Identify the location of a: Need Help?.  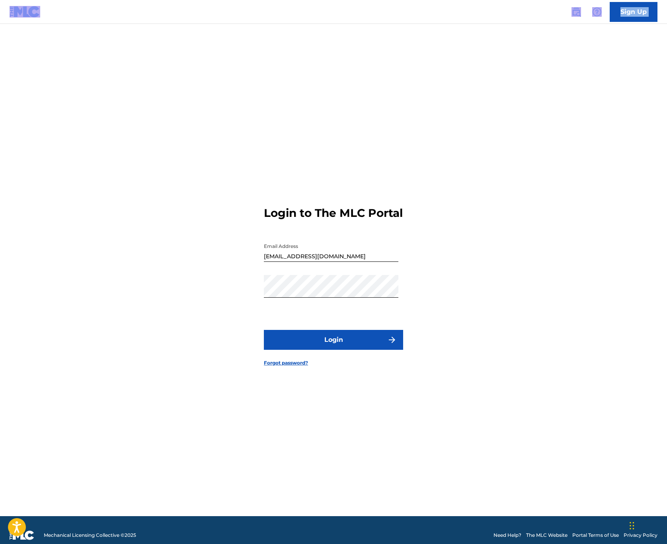
(508, 535).